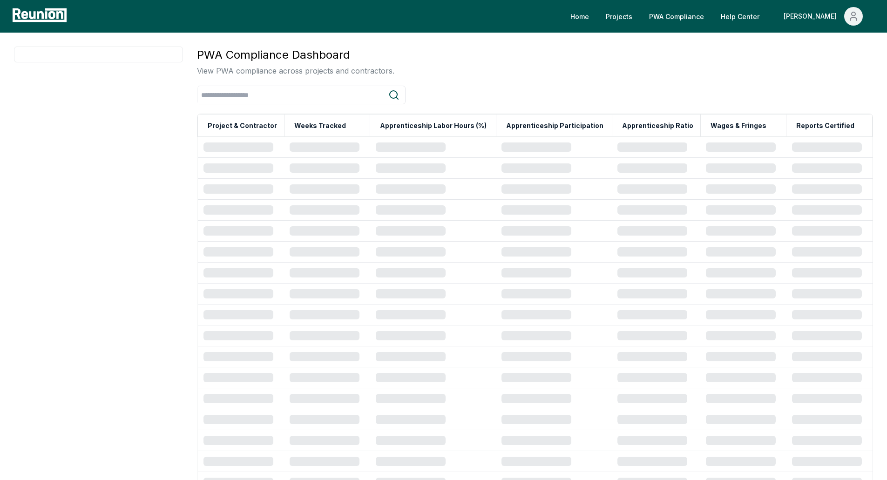  I want to click on a: Projects, so click(619, 16).